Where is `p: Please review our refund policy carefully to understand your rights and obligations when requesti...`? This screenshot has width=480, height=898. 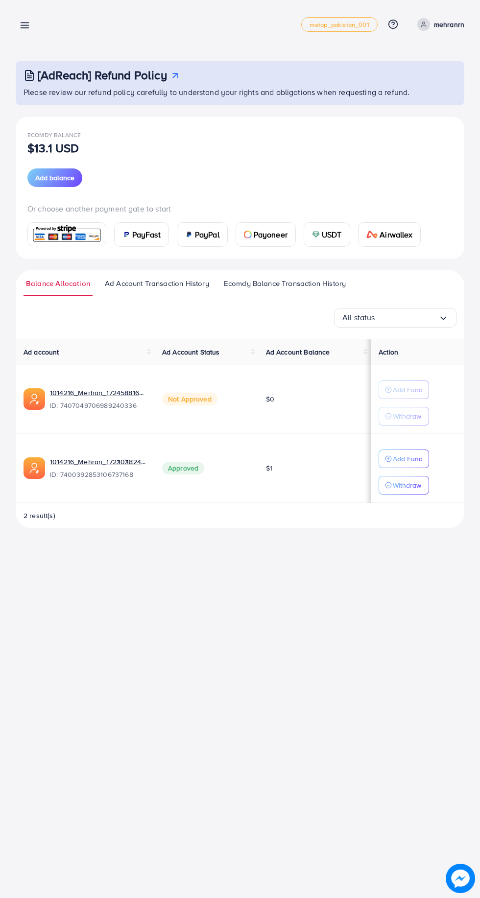
p: Please review our refund policy carefully to understand your rights and obligations when requesti... is located at coordinates (241, 92).